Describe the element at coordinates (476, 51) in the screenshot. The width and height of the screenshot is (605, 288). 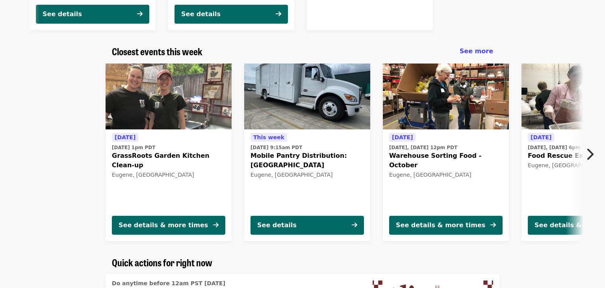
I see `a: See more` at that location.